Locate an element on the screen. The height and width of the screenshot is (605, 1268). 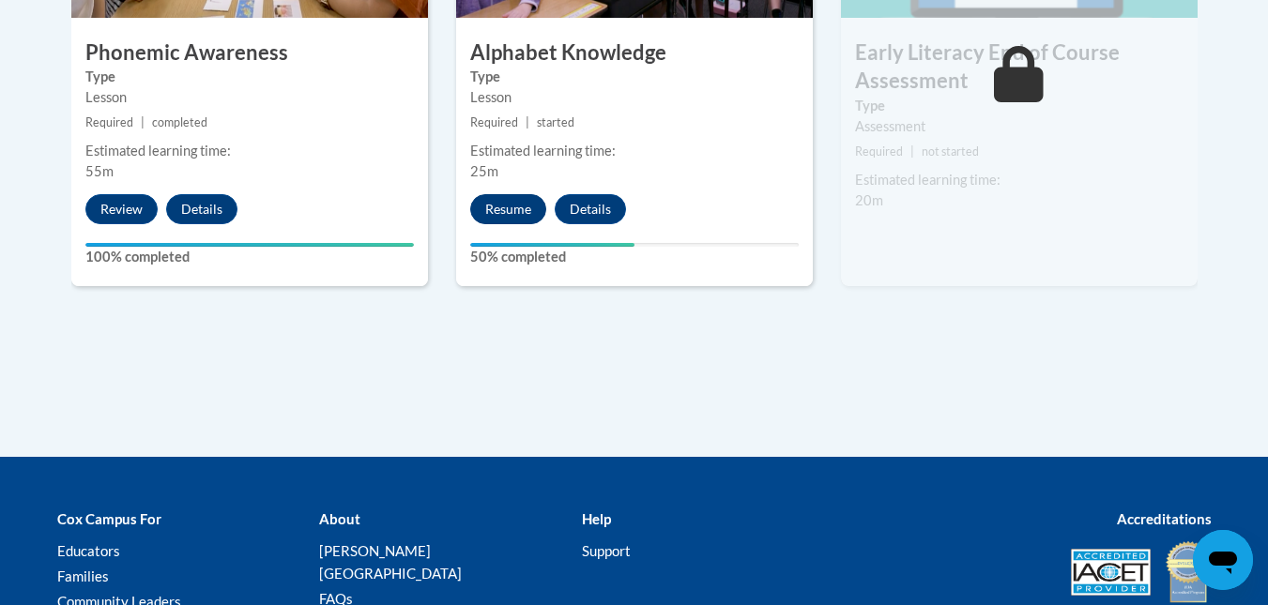
a: Families is located at coordinates (83, 576).